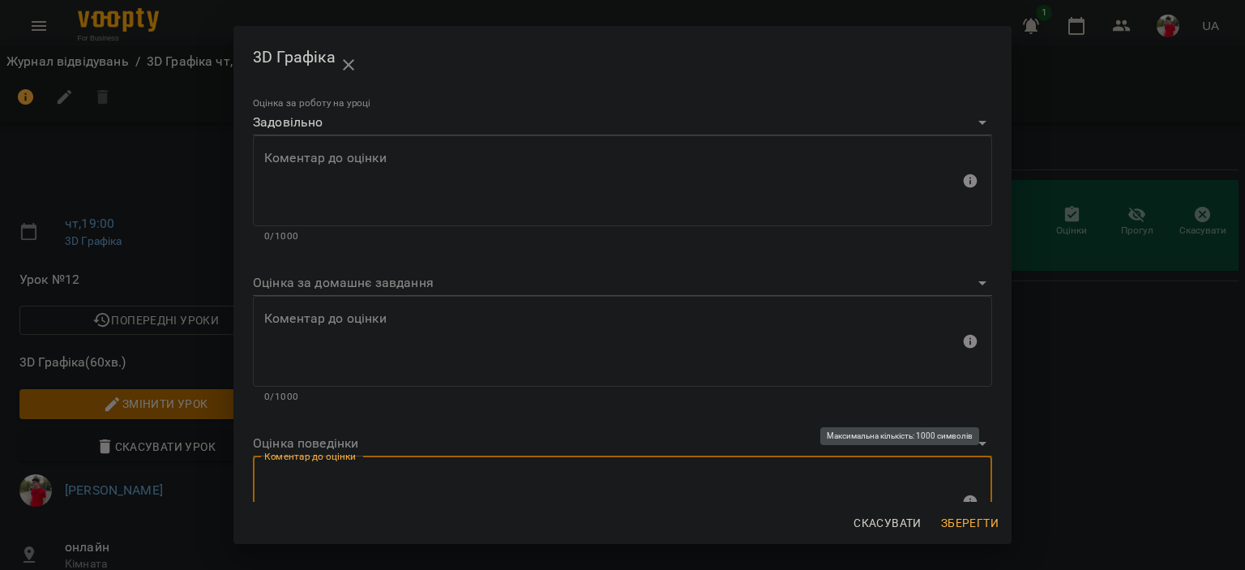  I want to click on span: Скасувати, so click(888, 523).